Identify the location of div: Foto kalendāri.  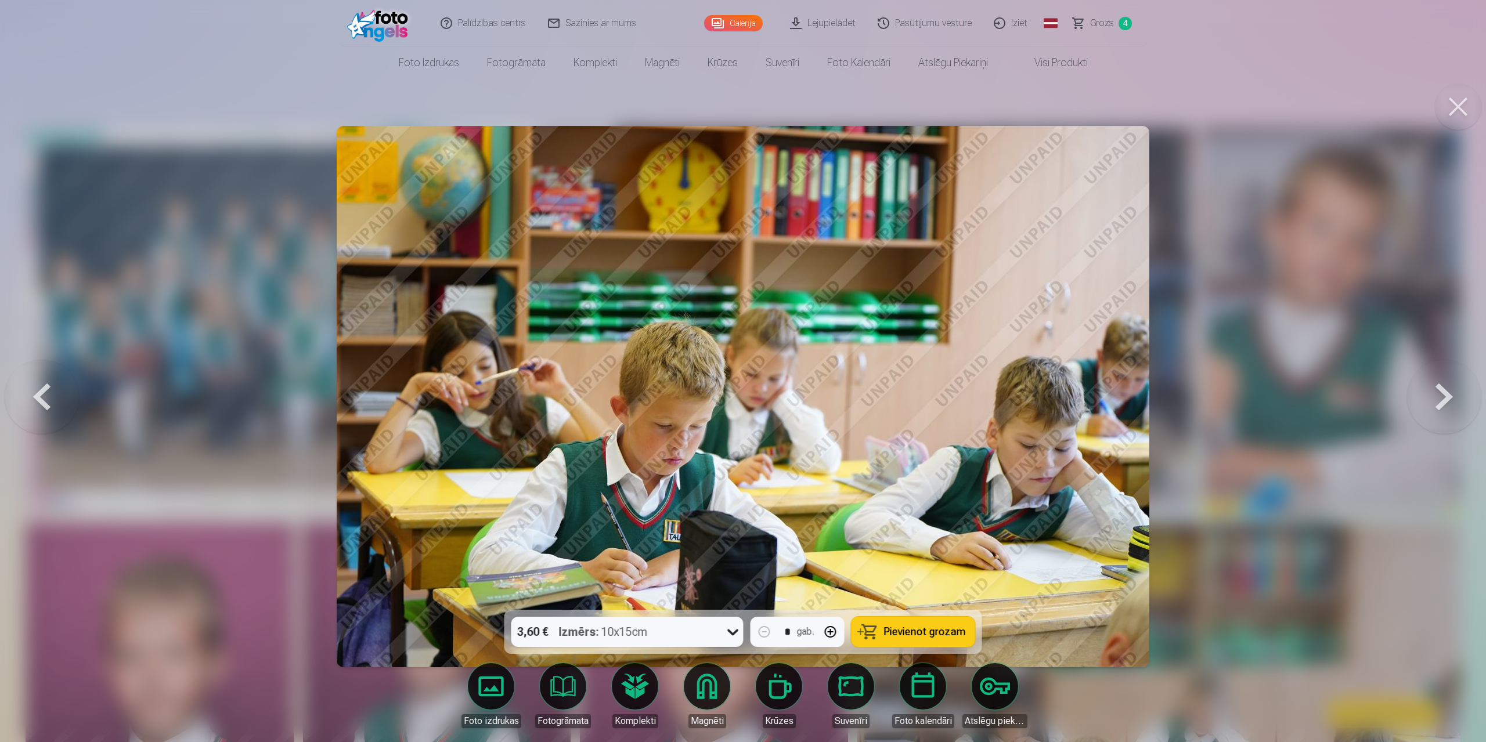
(923, 721).